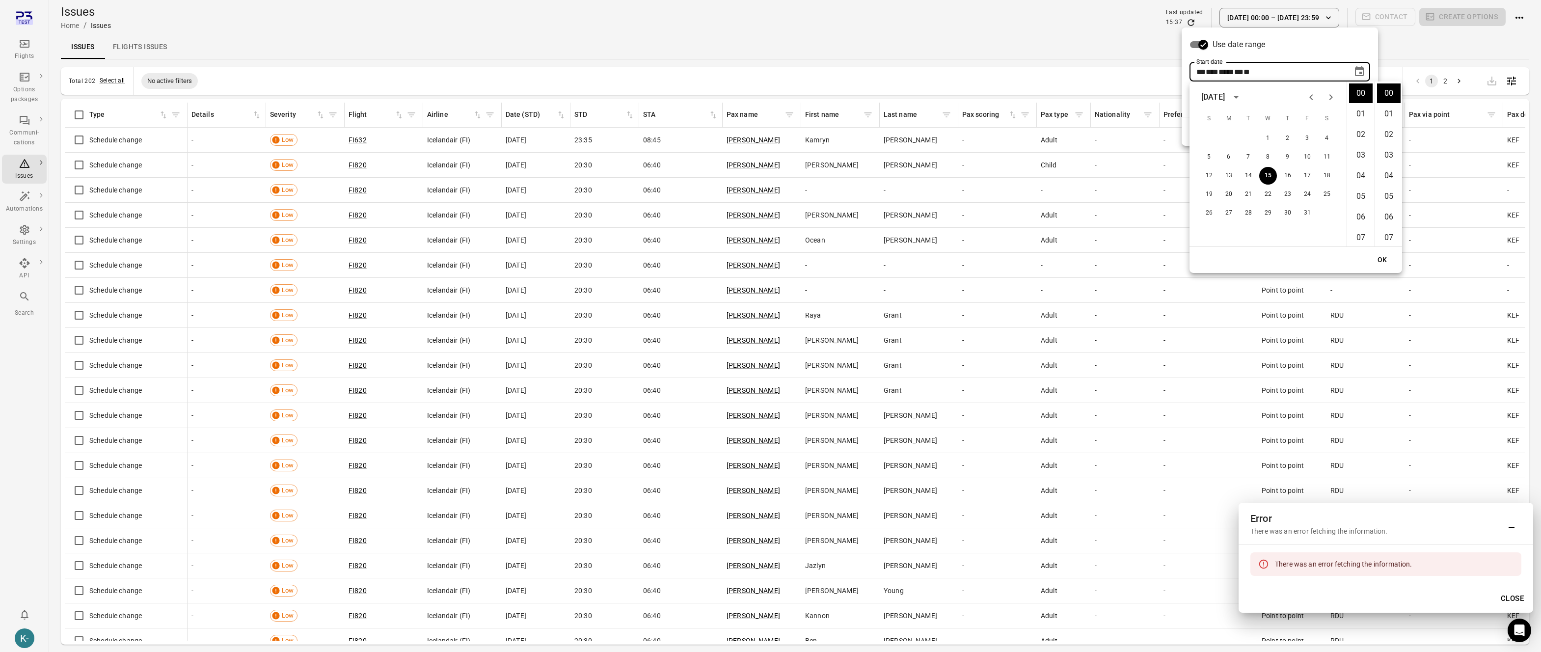 This screenshot has width=1541, height=652. I want to click on button: 4, so click(1327, 138).